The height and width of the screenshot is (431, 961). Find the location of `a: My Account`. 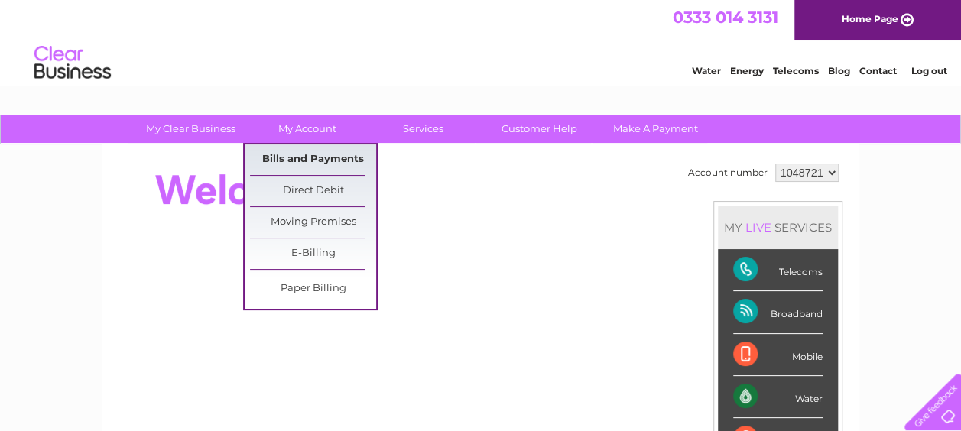

a: My Account is located at coordinates (307, 128).